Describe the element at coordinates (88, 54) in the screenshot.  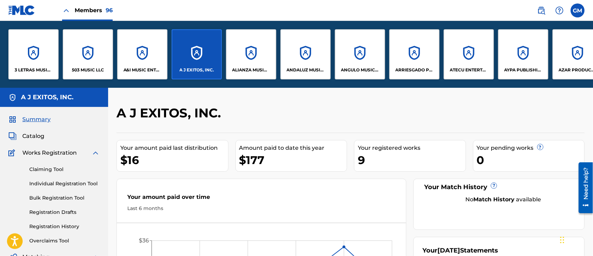
I see `a: Accounts503 MUSIC LLC` at that location.